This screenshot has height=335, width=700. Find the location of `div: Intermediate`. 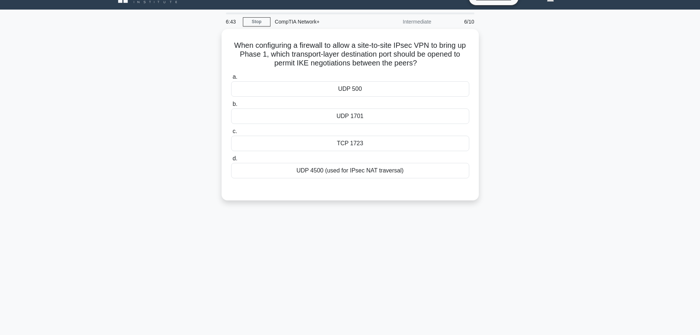

div: Intermediate is located at coordinates (403, 22).